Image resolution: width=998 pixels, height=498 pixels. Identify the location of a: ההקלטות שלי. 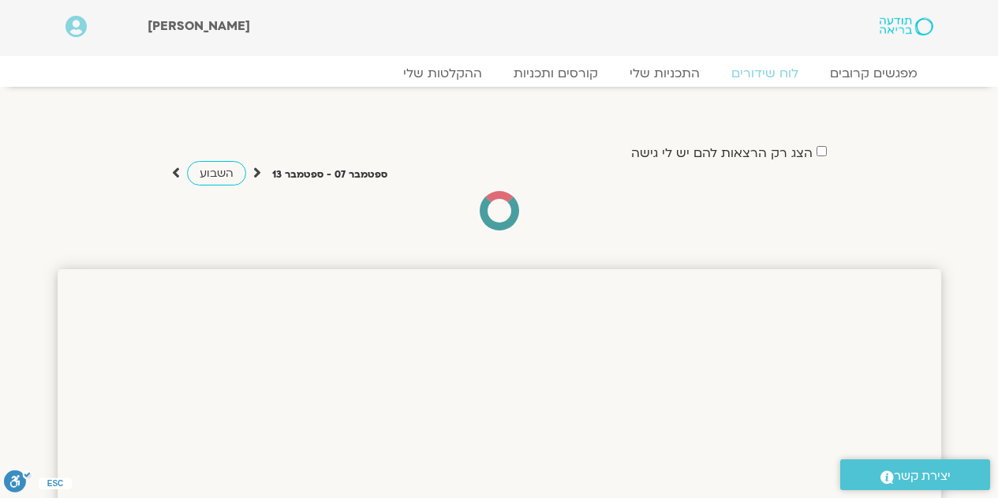
(443, 73).